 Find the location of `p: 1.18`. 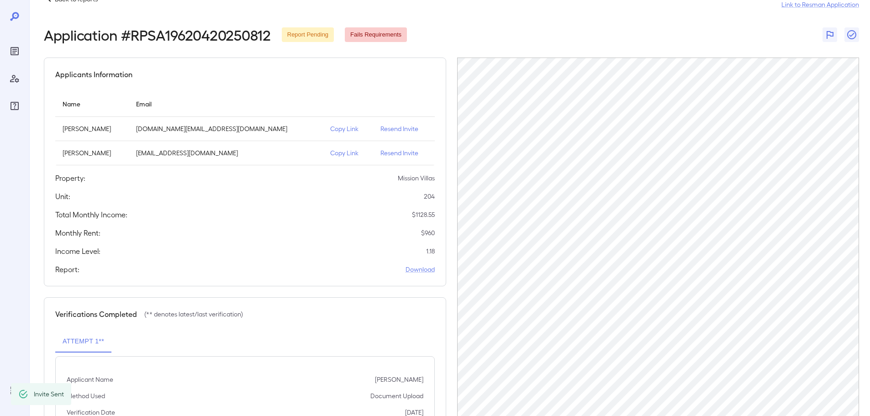

p: 1.18 is located at coordinates (430, 251).